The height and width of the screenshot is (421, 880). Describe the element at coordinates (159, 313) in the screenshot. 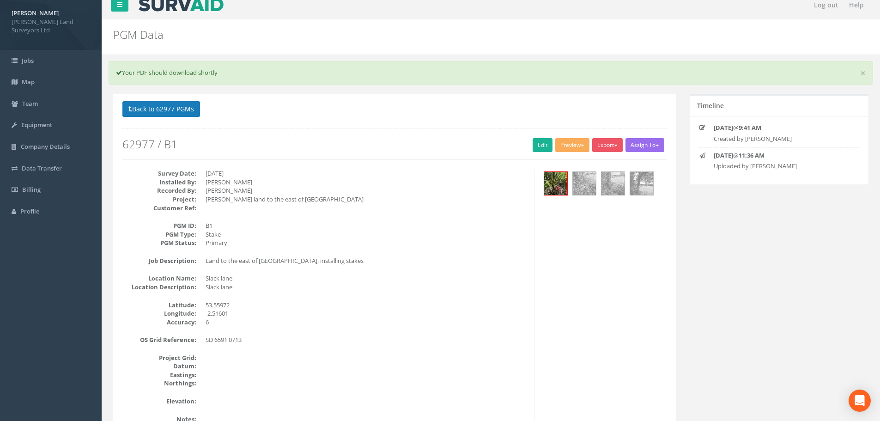

I see `dt: Longitude:` at that location.